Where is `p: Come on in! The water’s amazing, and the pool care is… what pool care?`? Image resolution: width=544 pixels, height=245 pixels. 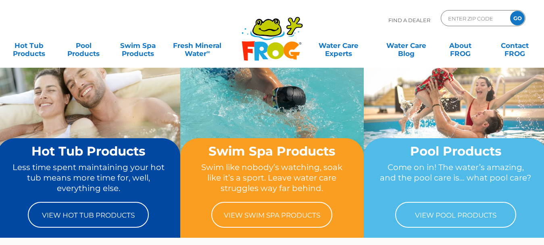 p: Come on in! The water’s amazing, and the pool care is… what pool care? is located at coordinates (455, 178).